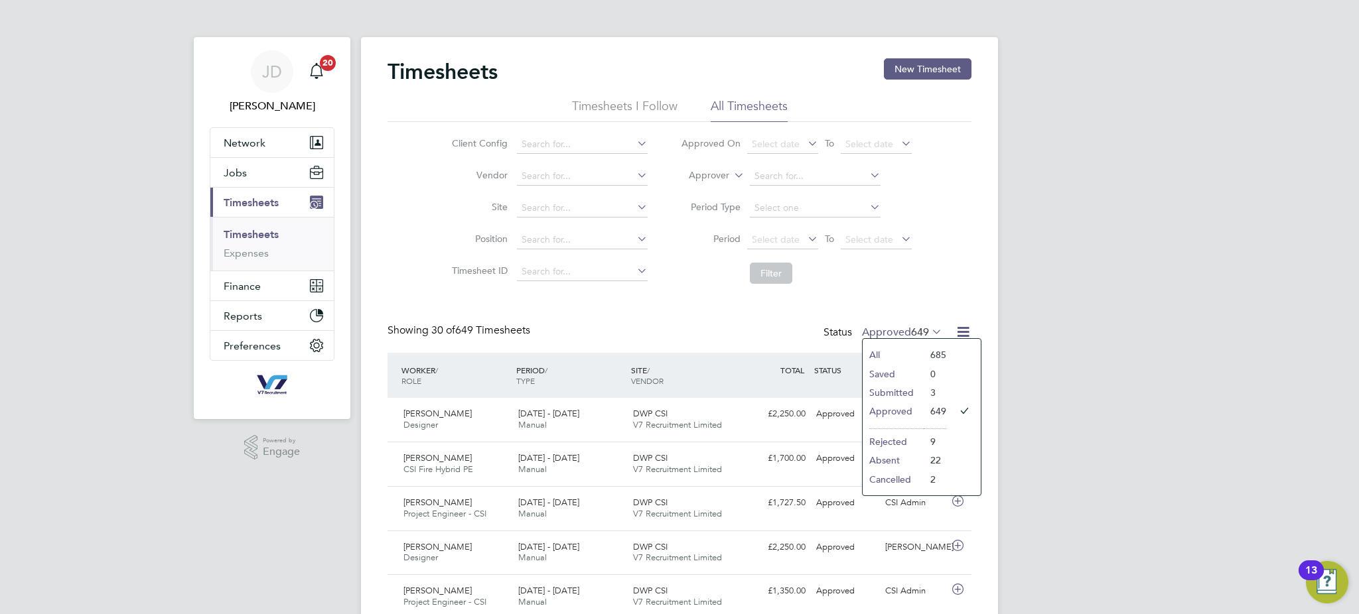 This screenshot has width=1359, height=614. Describe the element at coordinates (815, 208) in the screenshot. I see `input: Select one` at that location.